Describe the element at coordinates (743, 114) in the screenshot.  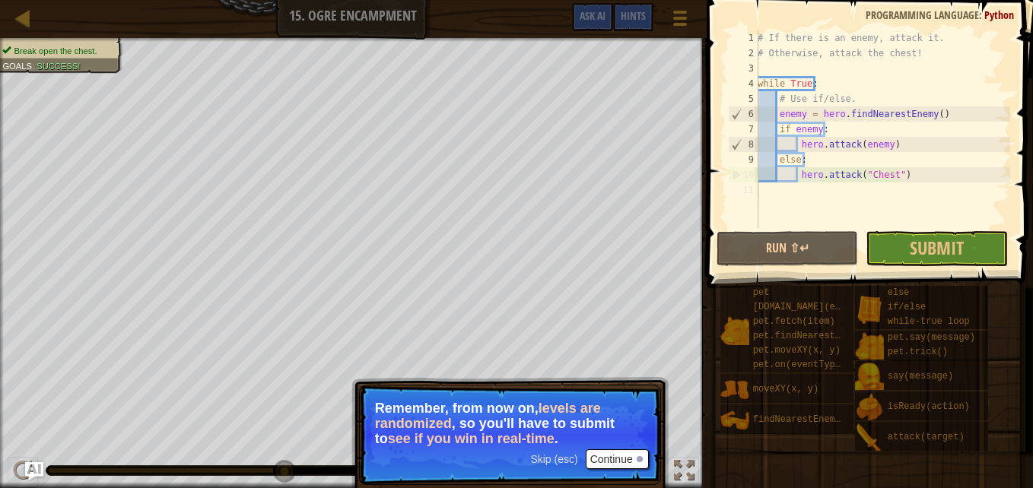
I see `div: 6` at that location.